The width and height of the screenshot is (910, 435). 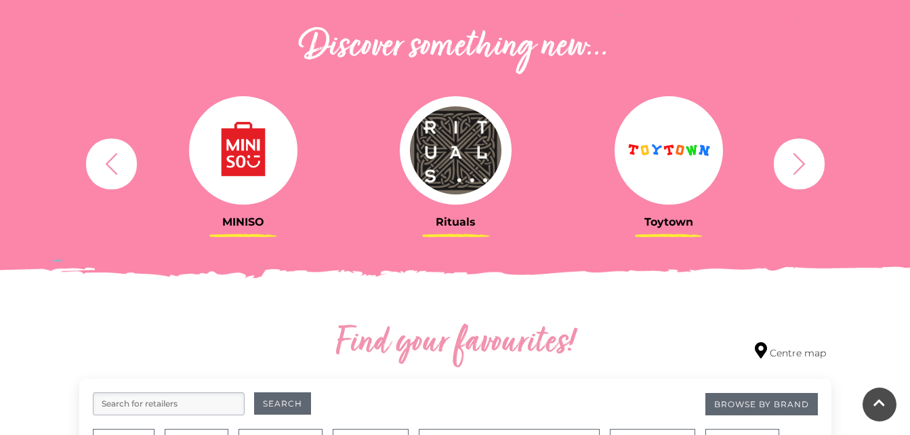 I want to click on h3: MINISO, so click(x=243, y=222).